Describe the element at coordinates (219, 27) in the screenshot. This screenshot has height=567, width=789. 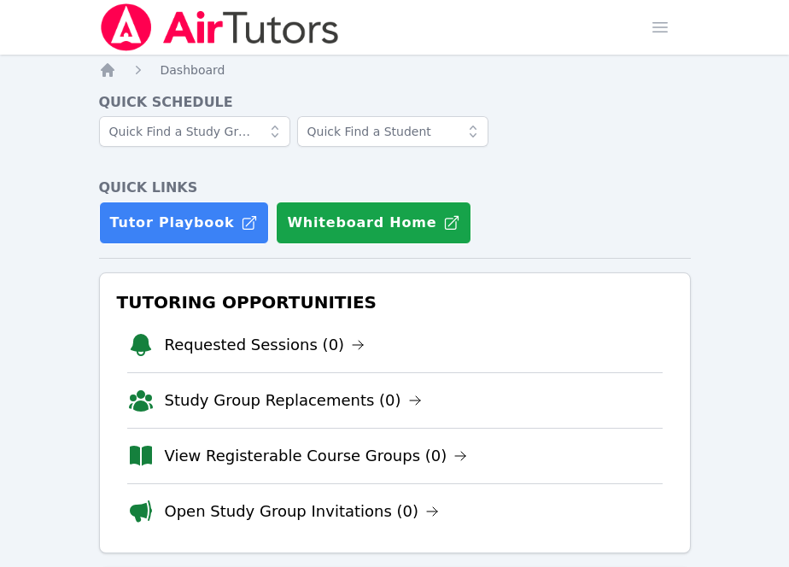
I see `img: Air Tutors` at that location.